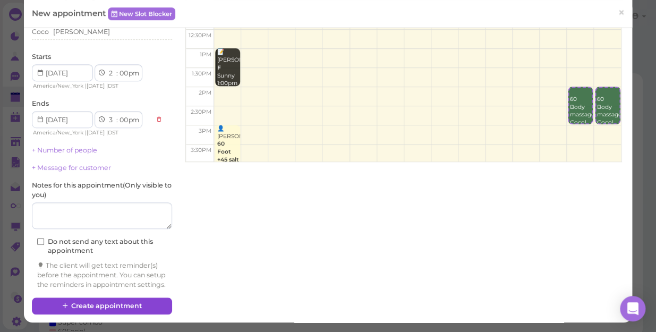  Describe the element at coordinates (201, 112) in the screenshot. I see `span: 2:30pm` at that location.